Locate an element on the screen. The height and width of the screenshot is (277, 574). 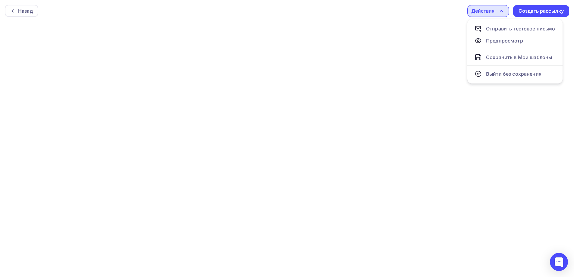
div: Выйти без сохранения is located at coordinates (513, 74).